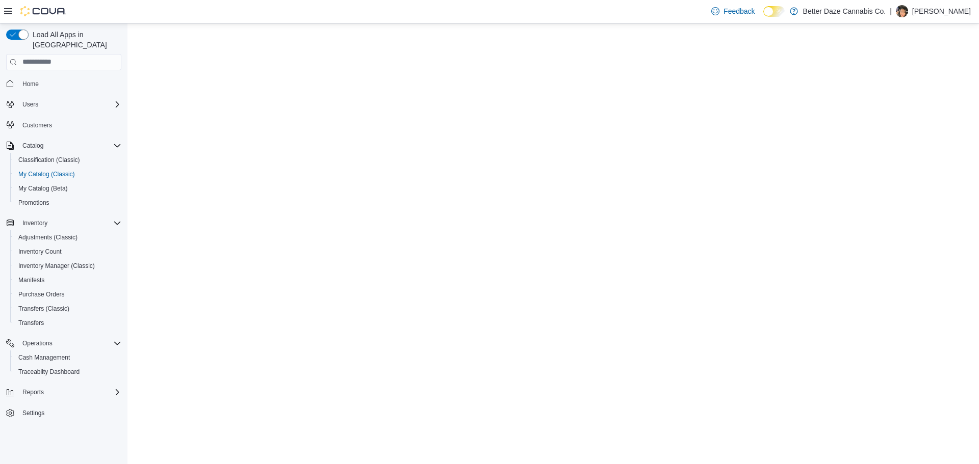  I want to click on a: Inventory Manager (Classic), so click(57, 266).